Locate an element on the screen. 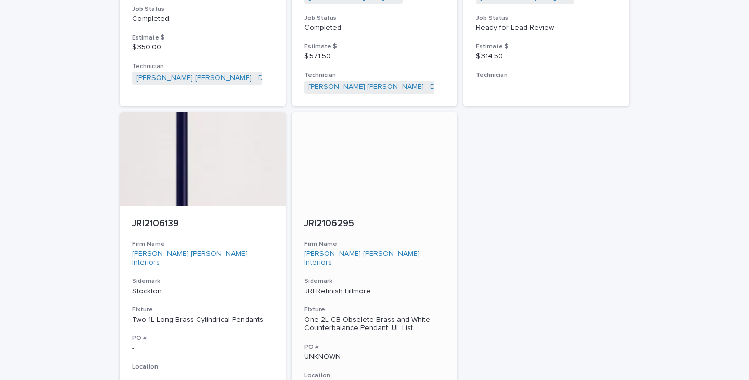 This screenshot has height=380, width=749. p: $ 314.50 is located at coordinates (546, 56).